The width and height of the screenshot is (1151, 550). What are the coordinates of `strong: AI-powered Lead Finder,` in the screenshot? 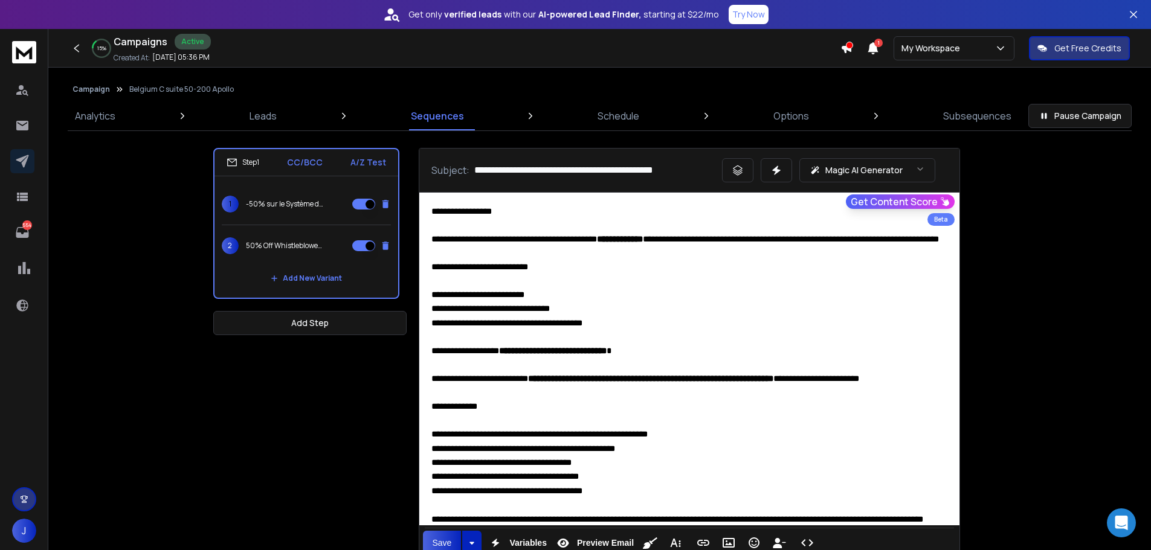 It's located at (590, 15).